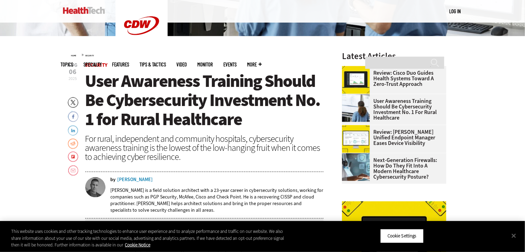 The height and width of the screenshot is (252, 525). Describe the element at coordinates (255, 64) in the screenshot. I see `span: More` at that location.